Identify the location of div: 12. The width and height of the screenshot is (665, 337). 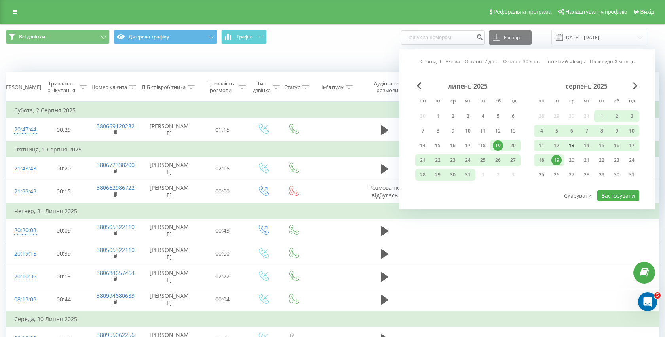
(557, 146).